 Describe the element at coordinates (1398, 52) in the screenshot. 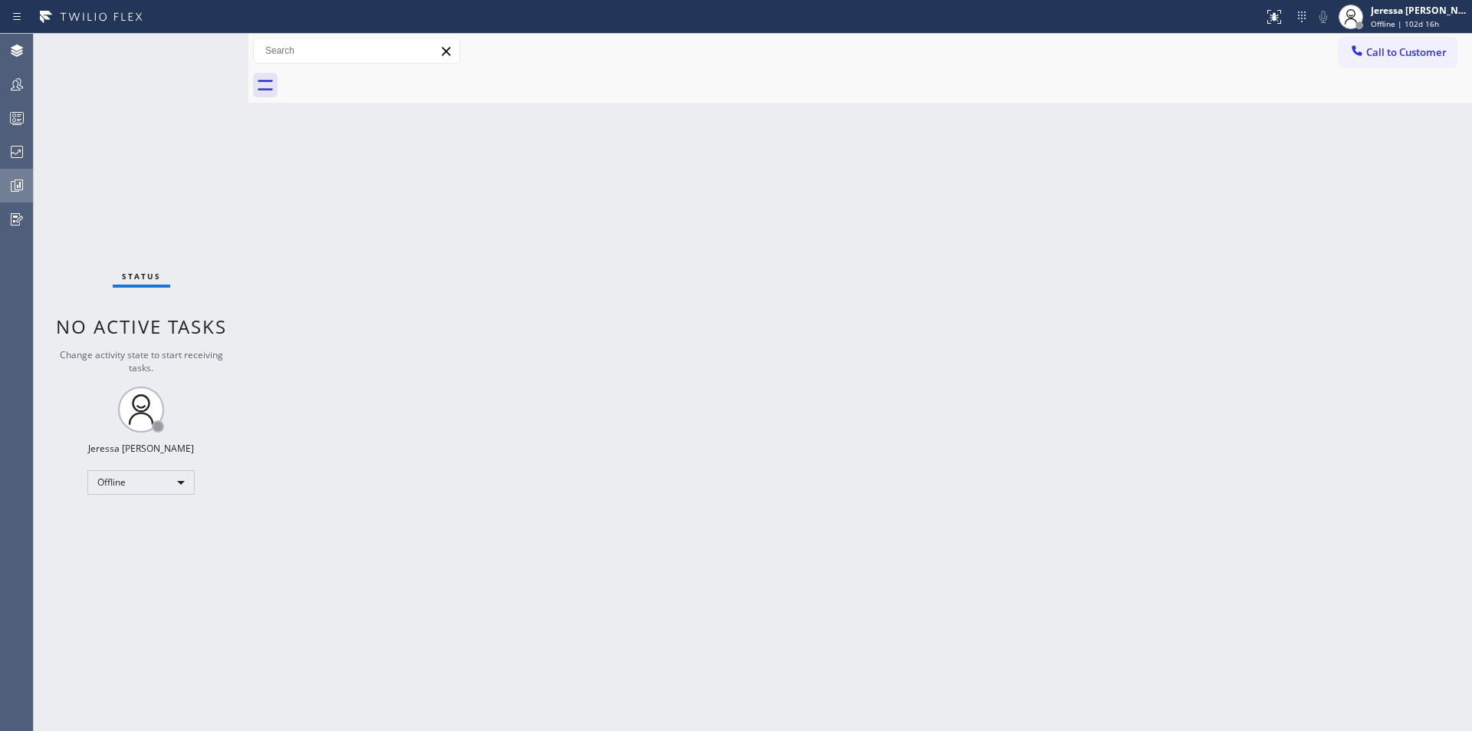

I see `button: Call to Customer` at that location.